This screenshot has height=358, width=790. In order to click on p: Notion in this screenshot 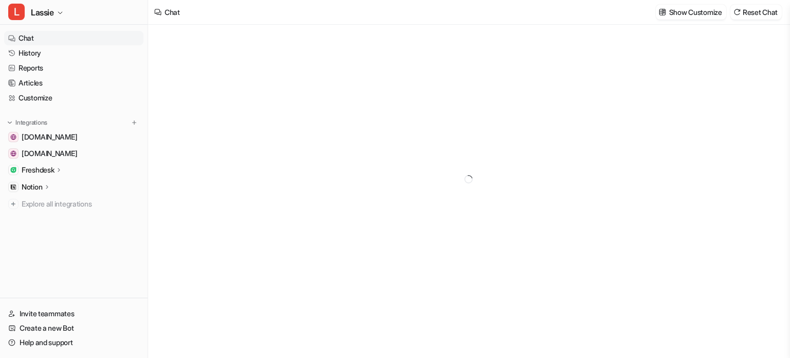, I will do `click(32, 187)`.